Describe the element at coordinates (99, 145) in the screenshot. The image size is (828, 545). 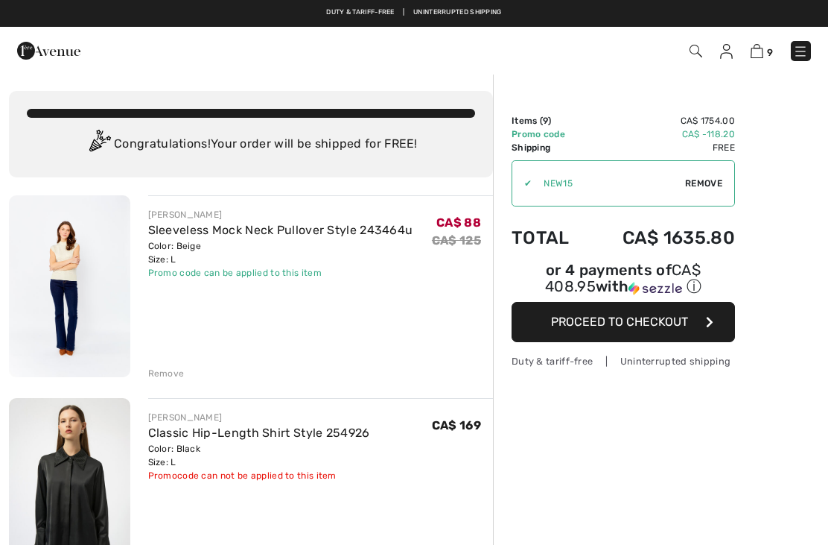
I see `img: Congratulation2.svg` at that location.